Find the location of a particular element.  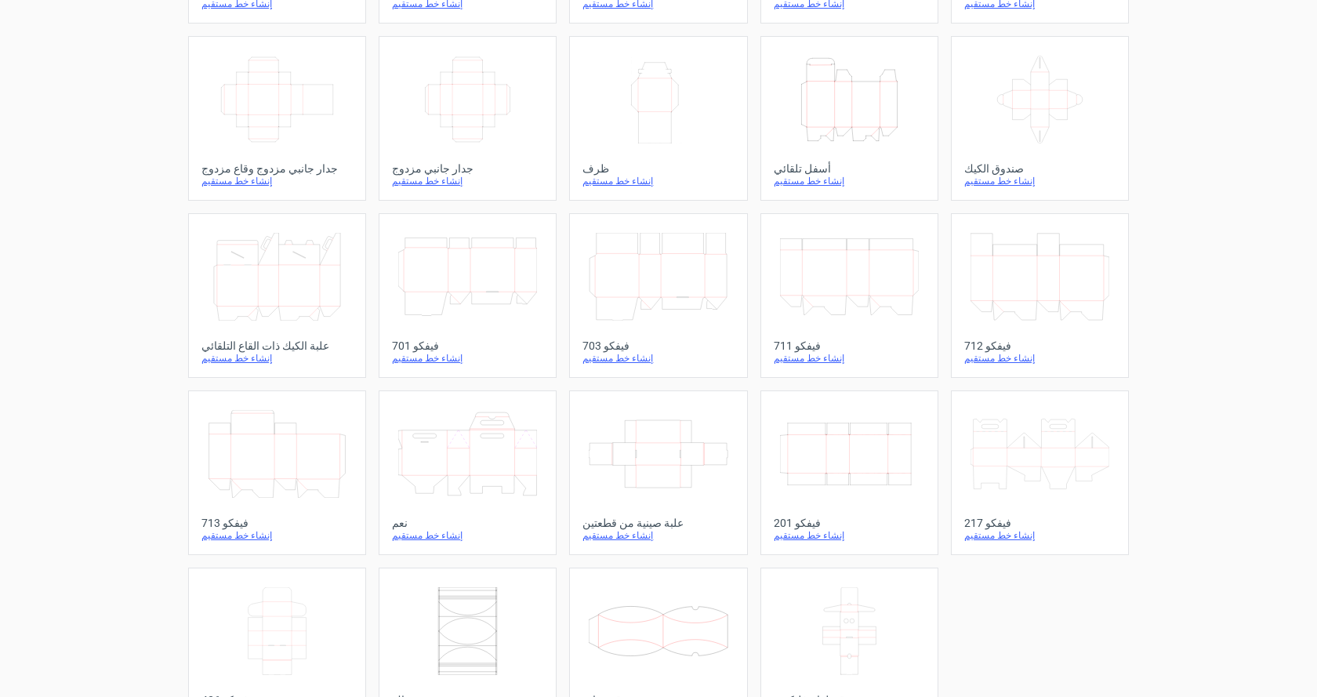

a: ظرفإنشاء خط مستقيم is located at coordinates (658, 118).